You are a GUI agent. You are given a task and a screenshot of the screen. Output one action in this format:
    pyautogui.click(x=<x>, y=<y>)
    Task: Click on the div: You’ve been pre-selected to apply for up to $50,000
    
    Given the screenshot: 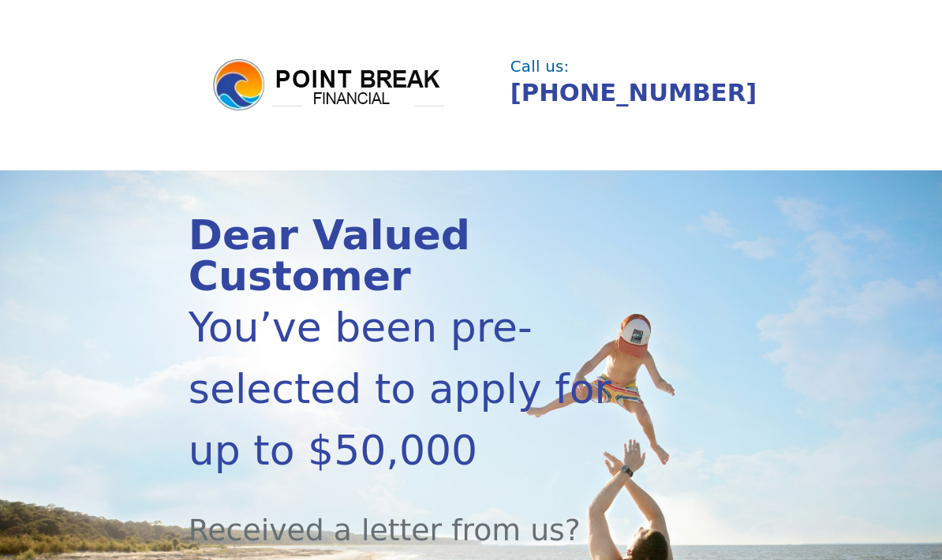 What is the action you would take?
    pyautogui.click(x=428, y=389)
    